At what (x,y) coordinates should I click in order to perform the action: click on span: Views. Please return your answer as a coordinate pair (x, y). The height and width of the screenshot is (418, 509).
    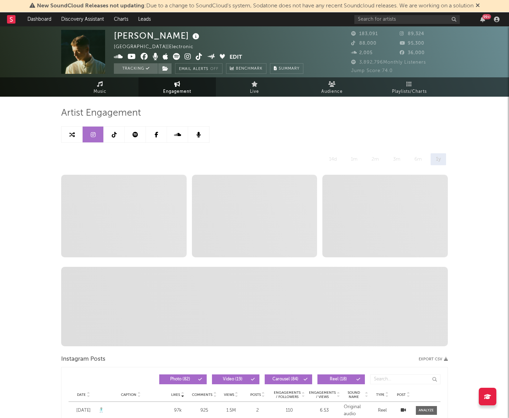
    Looking at the image, I should click on (229, 395).